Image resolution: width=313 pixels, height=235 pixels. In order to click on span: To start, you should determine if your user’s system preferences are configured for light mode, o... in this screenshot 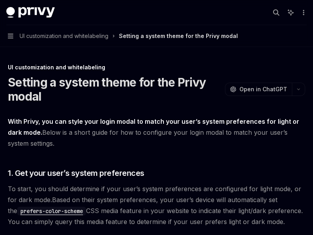, I will do `click(156, 205)`.